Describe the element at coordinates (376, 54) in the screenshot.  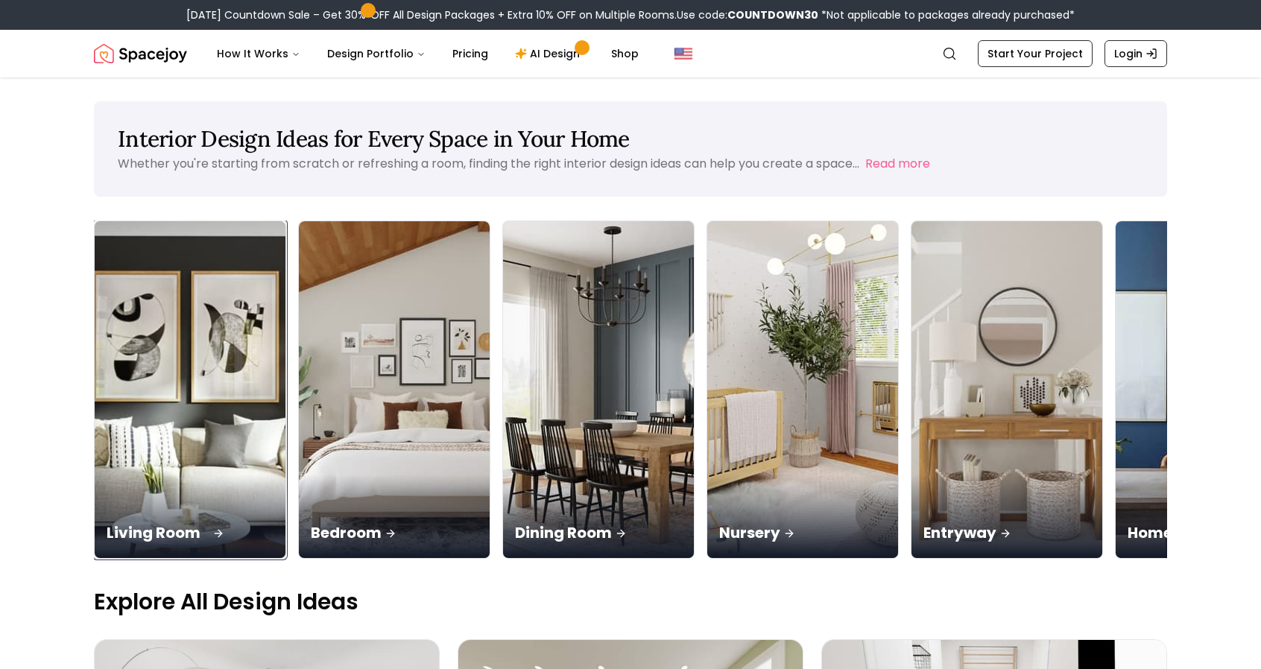
I see `button: Design Portfolio` at that location.